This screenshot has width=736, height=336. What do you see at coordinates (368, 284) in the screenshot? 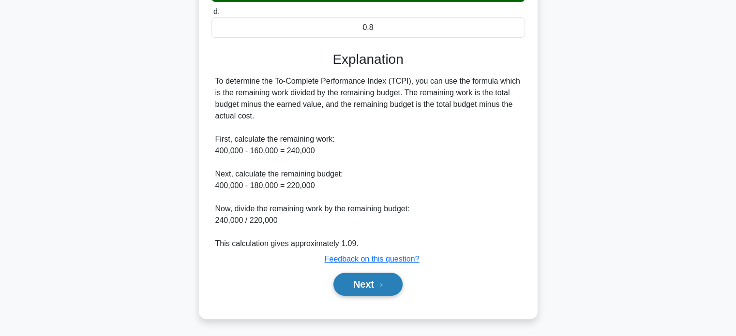
I see `button: Next` at bounding box center [368, 284].